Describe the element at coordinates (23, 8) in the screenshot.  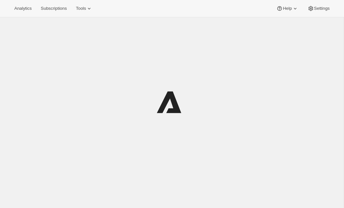
I see `button: Analytics` at that location.